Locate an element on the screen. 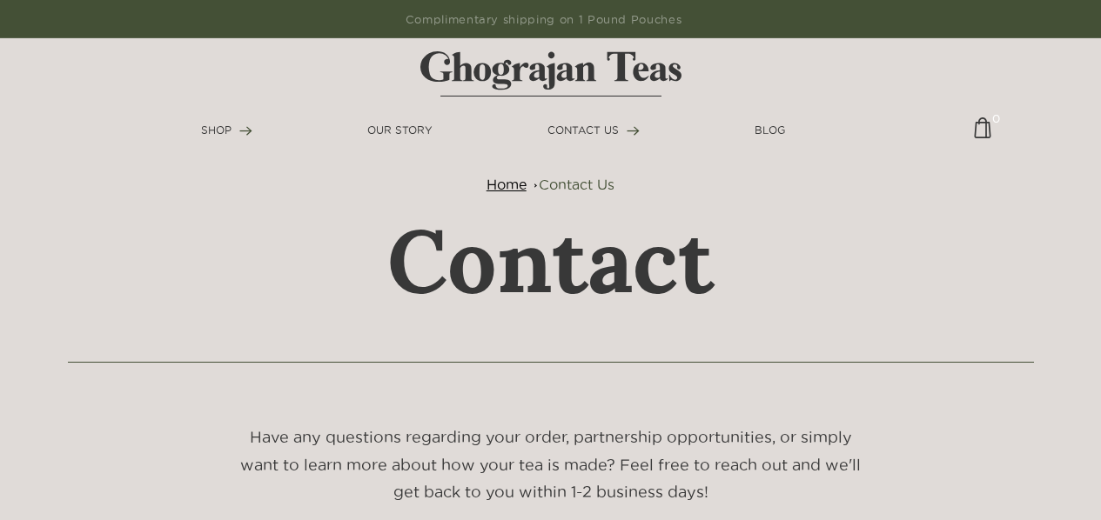 Image resolution: width=1101 pixels, height=520 pixels. span: Home is located at coordinates (506, 184).